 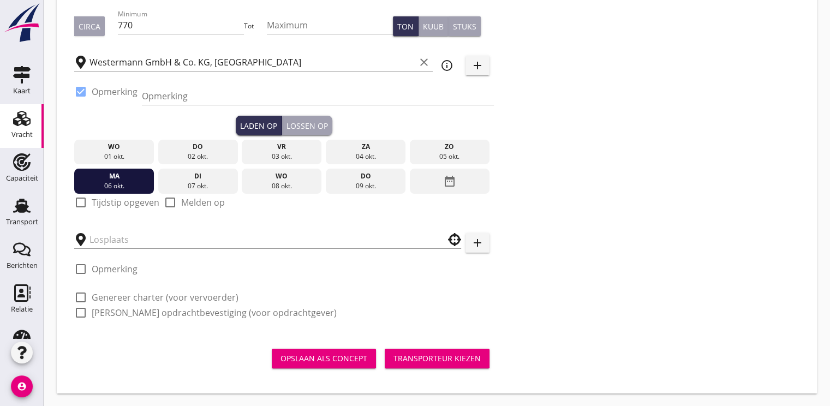 What do you see at coordinates (433, 26) in the screenshot?
I see `div: Kuub` at bounding box center [433, 26].